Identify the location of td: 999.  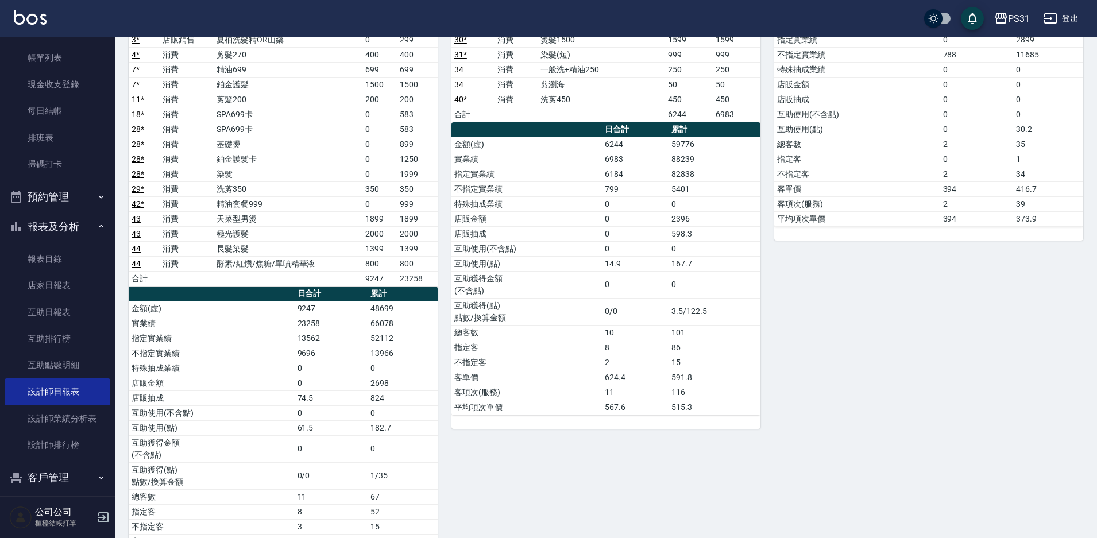
(736, 55).